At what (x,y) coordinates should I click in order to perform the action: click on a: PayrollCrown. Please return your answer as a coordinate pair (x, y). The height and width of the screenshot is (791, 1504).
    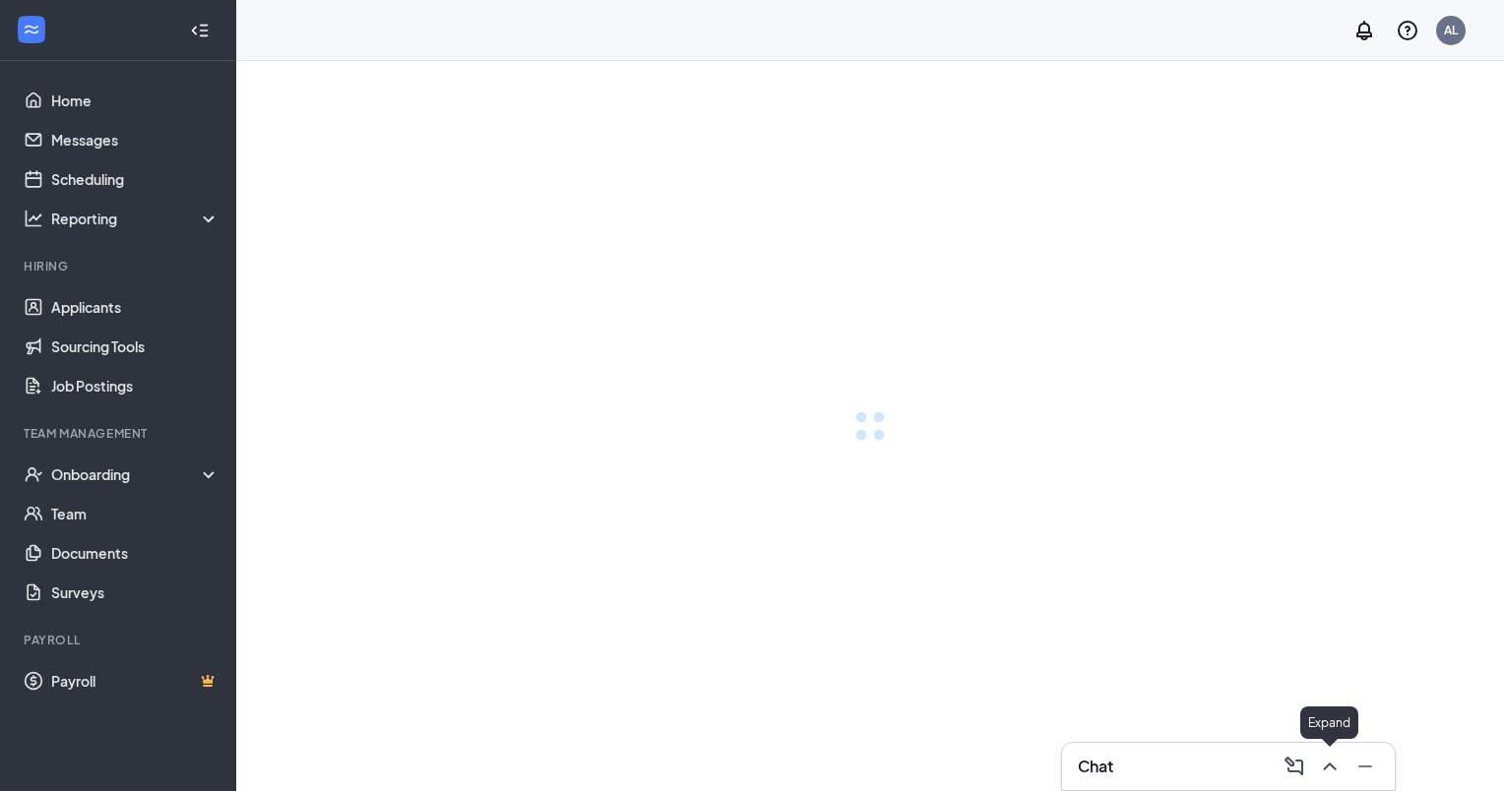
    Looking at the image, I should click on (135, 681).